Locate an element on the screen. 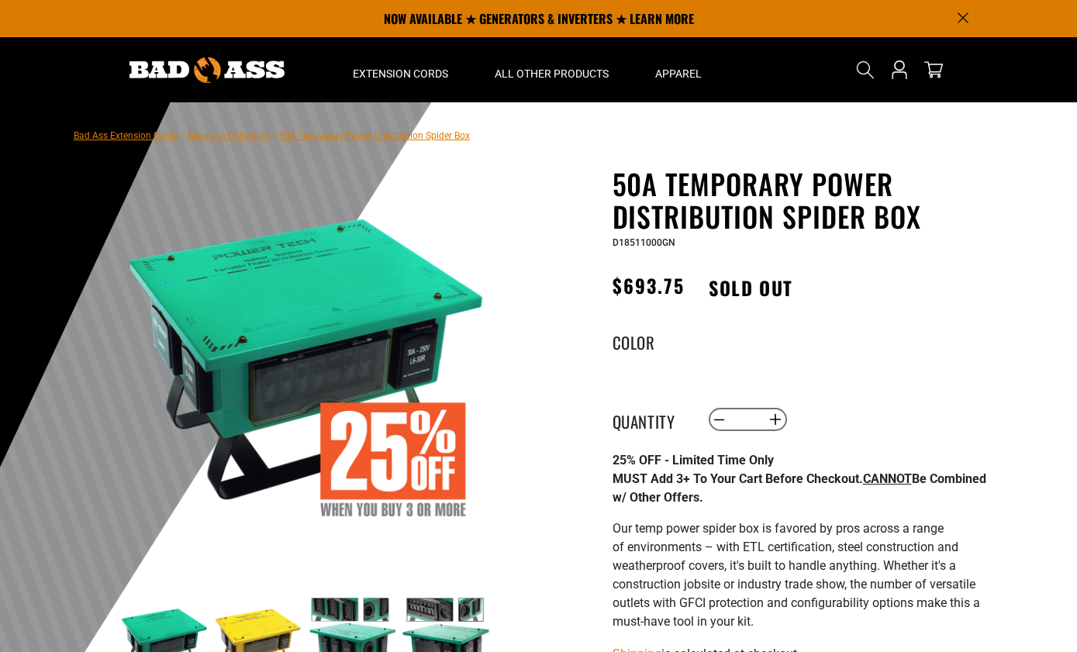 Image resolution: width=1077 pixels, height=652 pixels. img: Bad Ass Extension Cords is located at coordinates (207, 70).